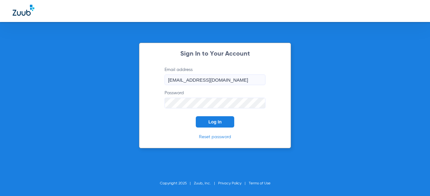 This screenshot has height=196, width=430. I want to click on h2: Sign In to Your Account, so click(215, 54).